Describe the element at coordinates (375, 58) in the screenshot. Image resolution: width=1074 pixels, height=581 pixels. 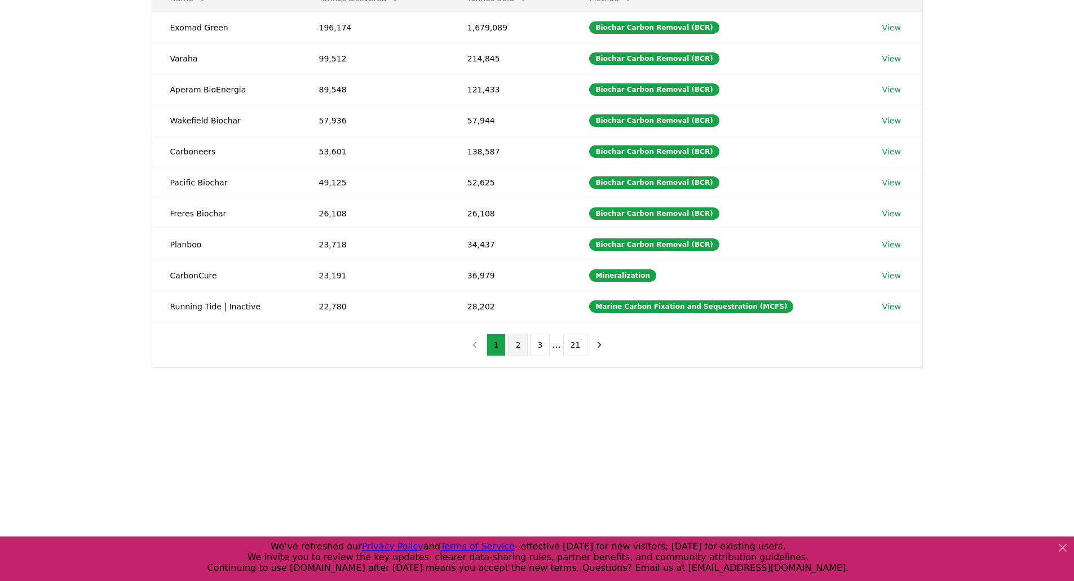
I see `td: 99,512` at that location.